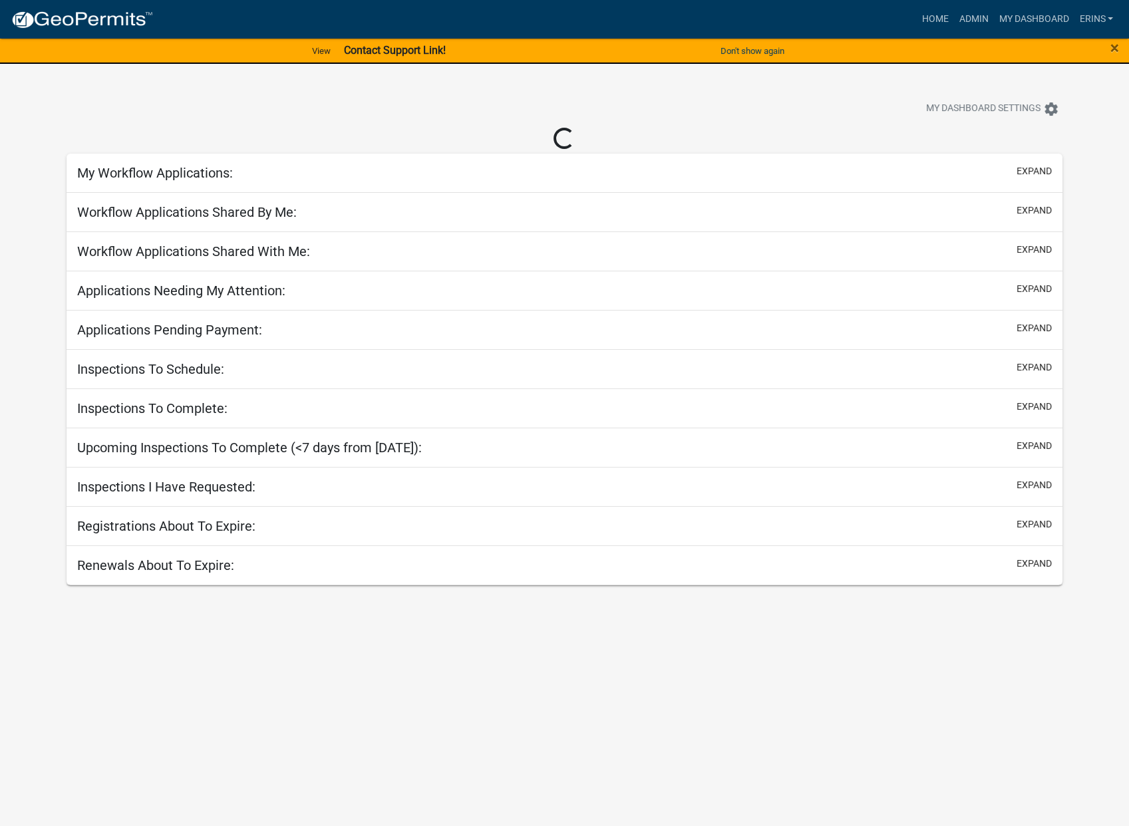  Describe the element at coordinates (973, 19) in the screenshot. I see `a: Admin` at that location.